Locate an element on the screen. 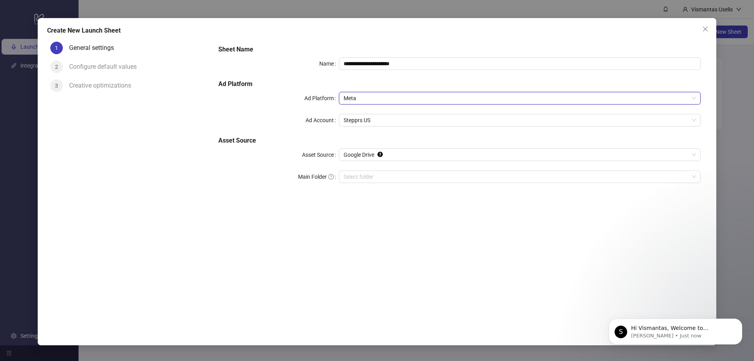 The height and width of the screenshot is (361, 754). label: Main Folder is located at coordinates (319, 177).